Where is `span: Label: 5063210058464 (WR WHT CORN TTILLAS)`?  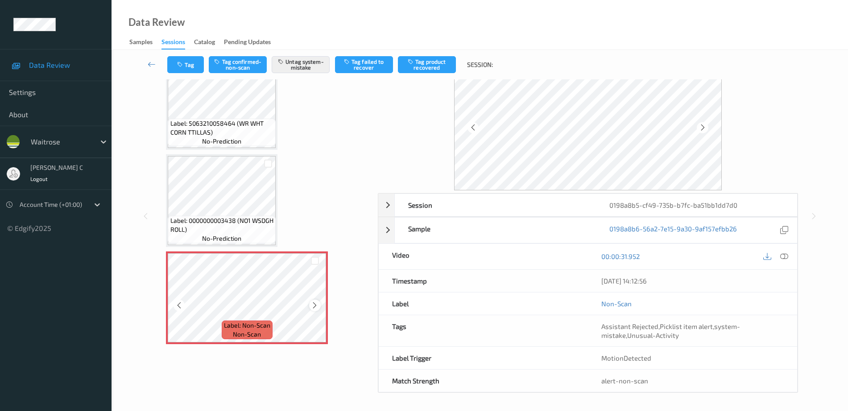
span: Label: 5063210058464 (WR WHT CORN TTILLAS) is located at coordinates (222, 128).